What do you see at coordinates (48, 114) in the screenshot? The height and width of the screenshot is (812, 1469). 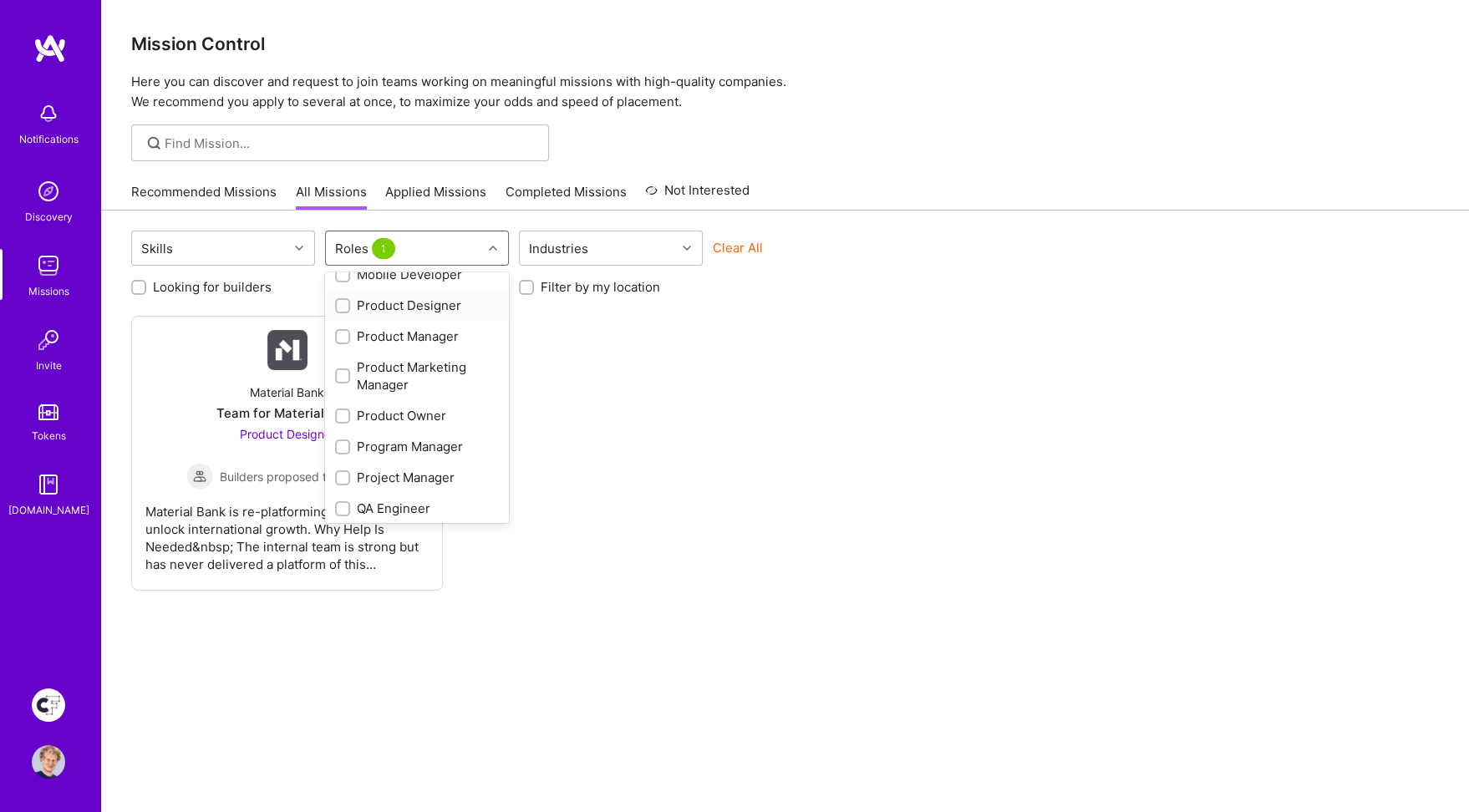 I see `img: bell` at bounding box center [48, 114].